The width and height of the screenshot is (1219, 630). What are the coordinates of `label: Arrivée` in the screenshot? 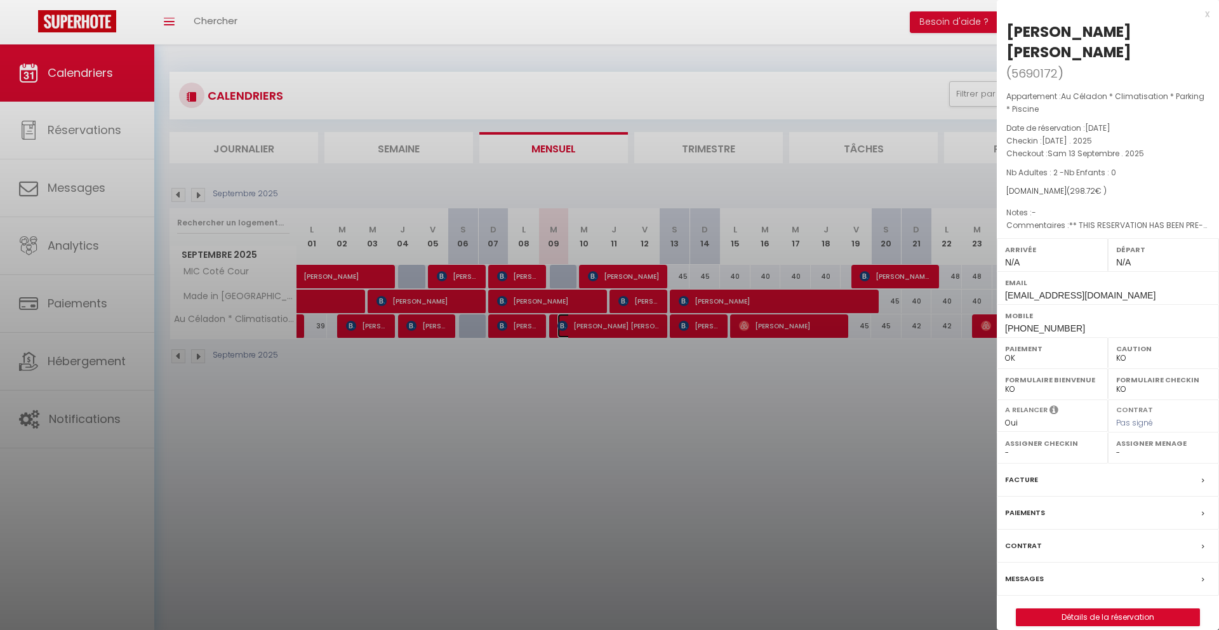 It's located at (1052, 249).